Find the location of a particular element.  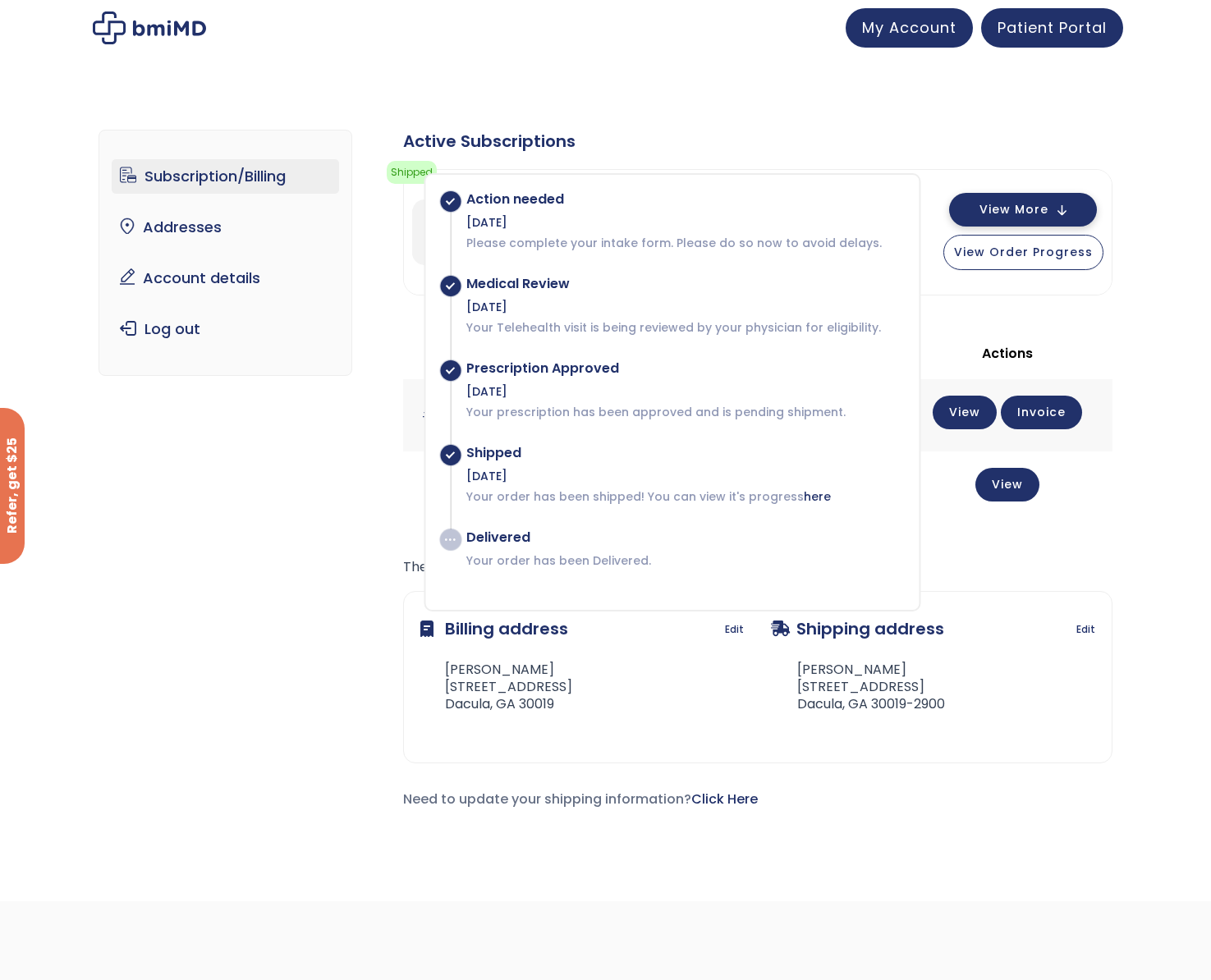

span: Actions is located at coordinates (1007, 353).